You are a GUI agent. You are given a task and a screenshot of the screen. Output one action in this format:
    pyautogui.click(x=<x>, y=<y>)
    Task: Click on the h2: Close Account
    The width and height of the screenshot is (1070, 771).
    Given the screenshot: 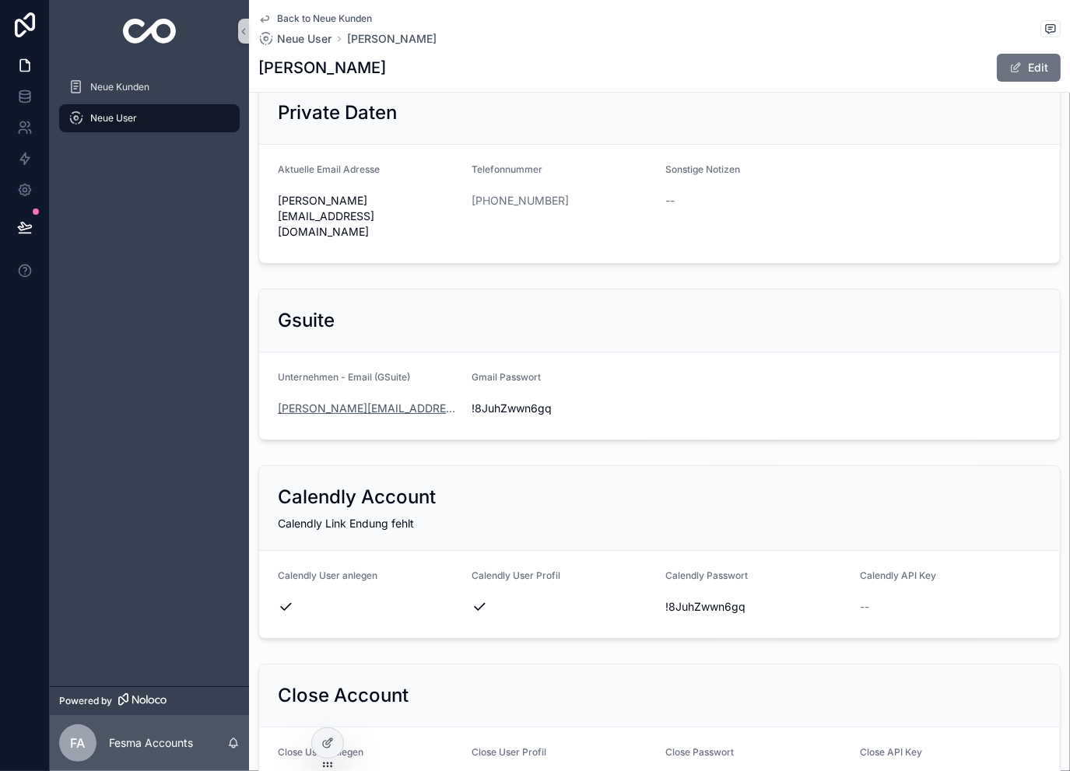 What is the action you would take?
    pyautogui.click(x=343, y=696)
    